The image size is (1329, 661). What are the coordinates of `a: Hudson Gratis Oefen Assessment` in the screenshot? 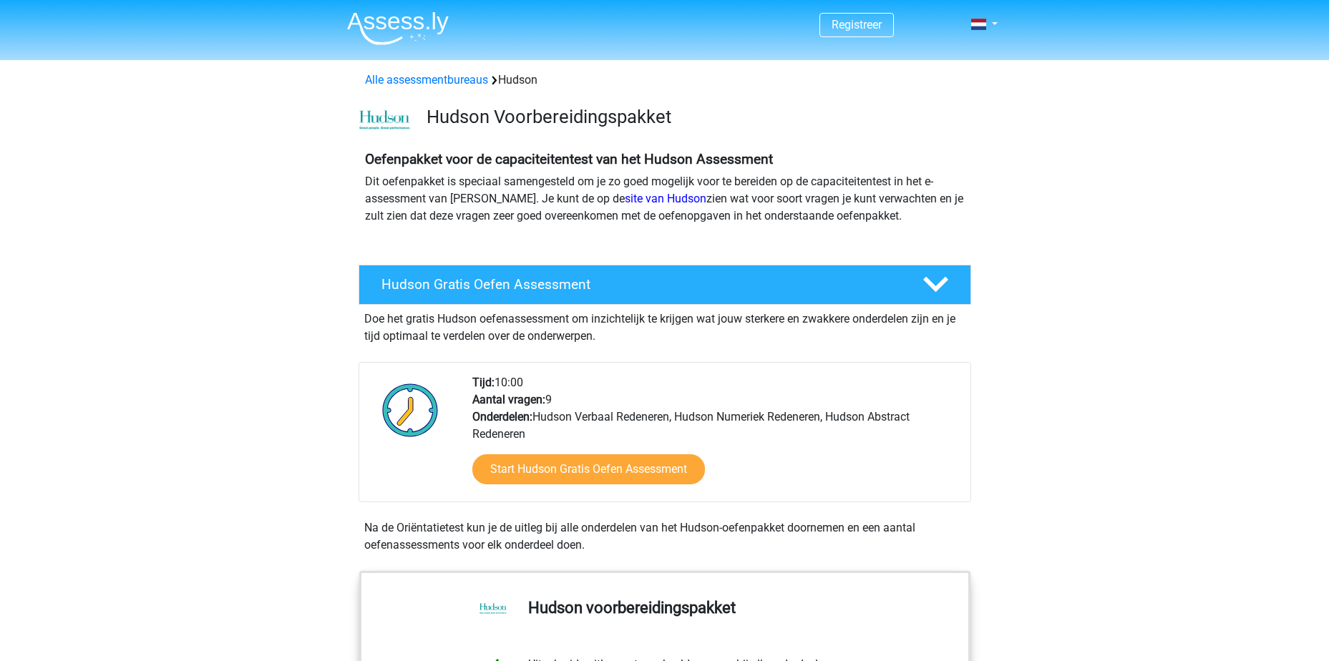 It's located at (665, 285).